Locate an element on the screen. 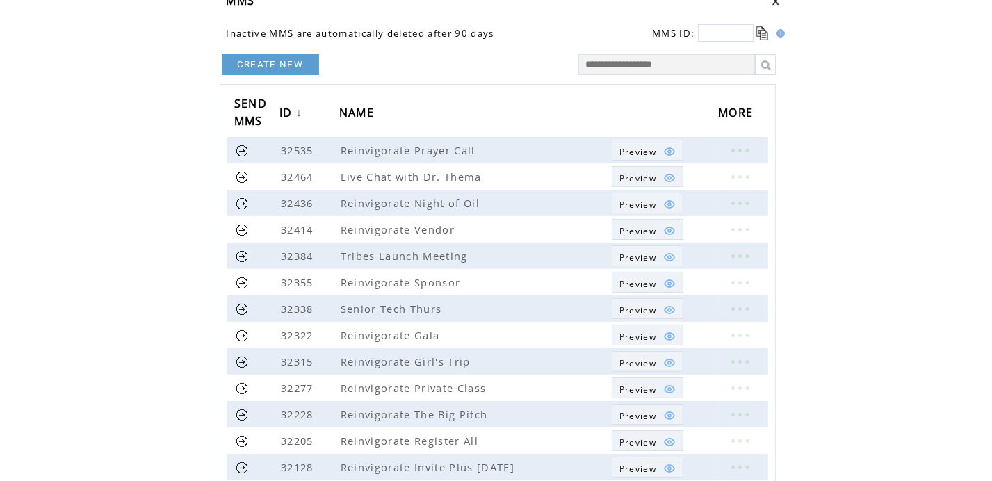  a: CREATE NEW is located at coordinates (270, 65).